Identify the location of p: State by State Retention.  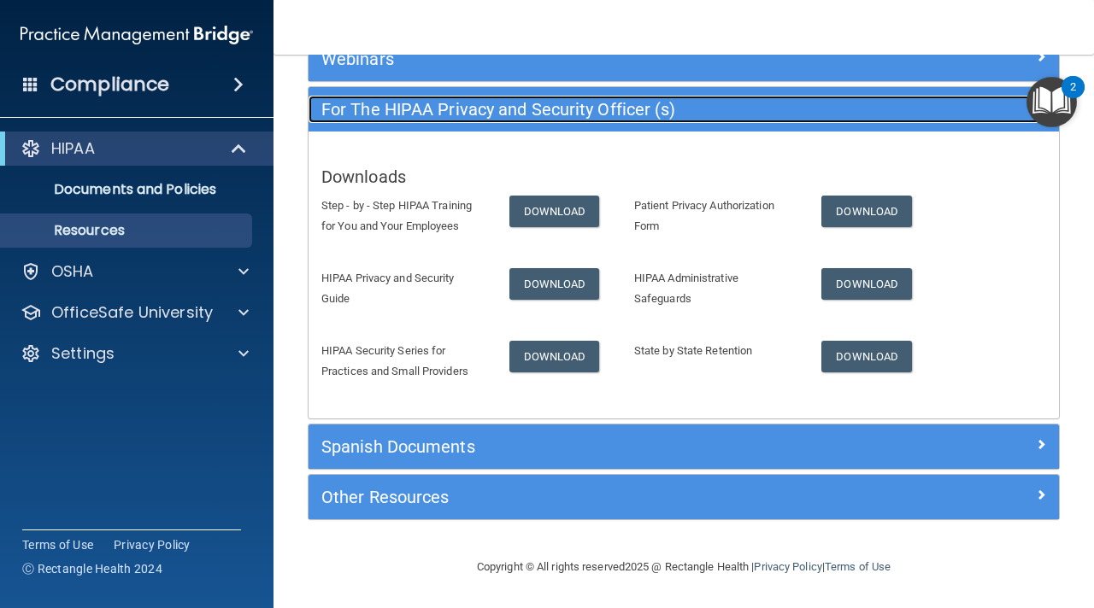
(715, 351).